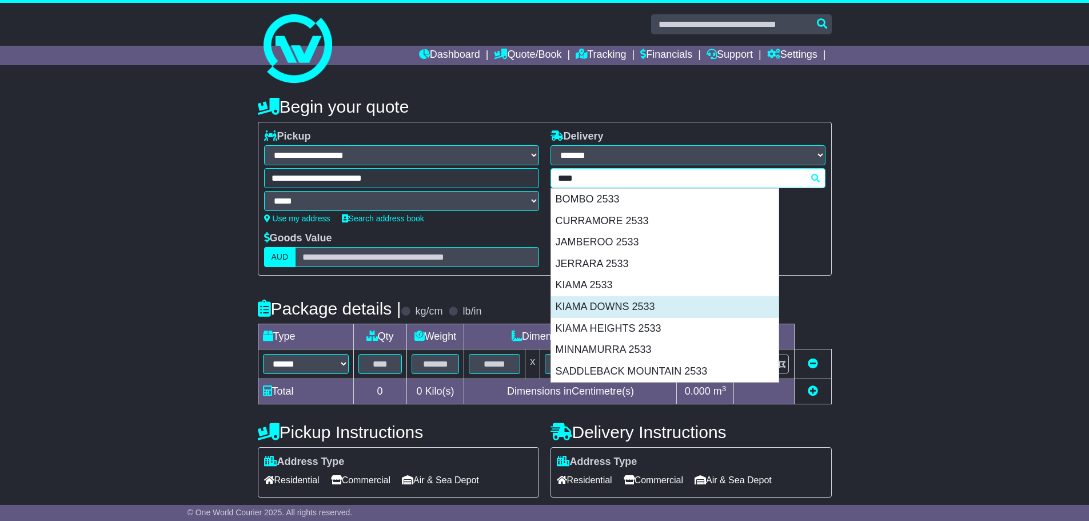 The height and width of the screenshot is (521, 1089). What do you see at coordinates (379, 391) in the screenshot?
I see `td: 0` at bounding box center [379, 391].